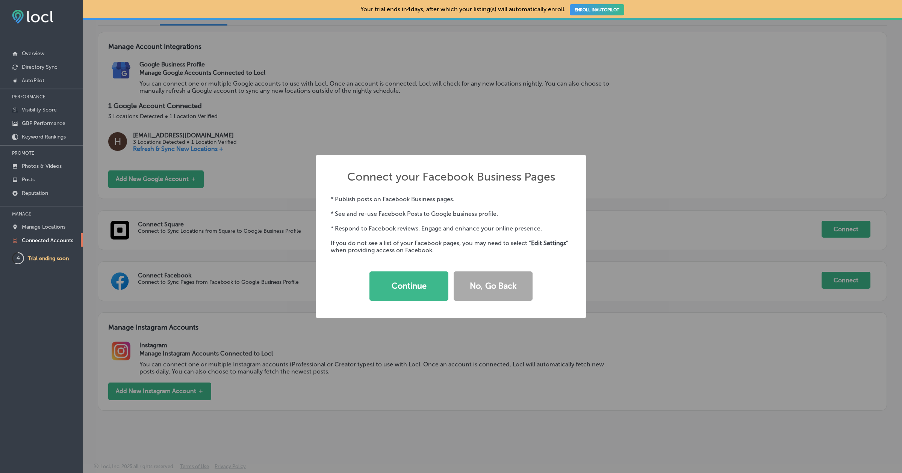 This screenshot has height=473, width=902. Describe the element at coordinates (42, 166) in the screenshot. I see `p: Photos & Videos` at that location.